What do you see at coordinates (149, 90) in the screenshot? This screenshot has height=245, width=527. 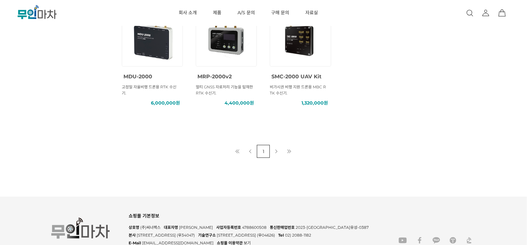 I see `span: 고정밀 자율비행 드론용 RTK 수신기.` at bounding box center [149, 90].